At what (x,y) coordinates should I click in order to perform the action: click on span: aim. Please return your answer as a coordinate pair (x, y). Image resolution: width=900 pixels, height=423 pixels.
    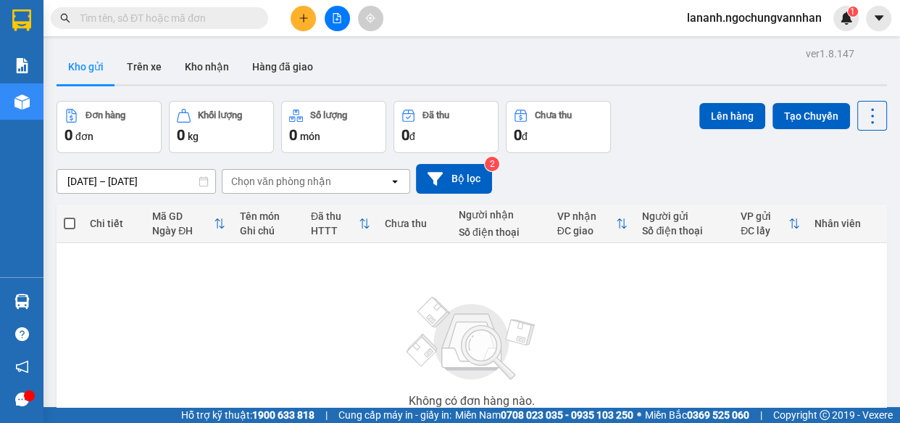
    Looking at the image, I should click on (370, 18).